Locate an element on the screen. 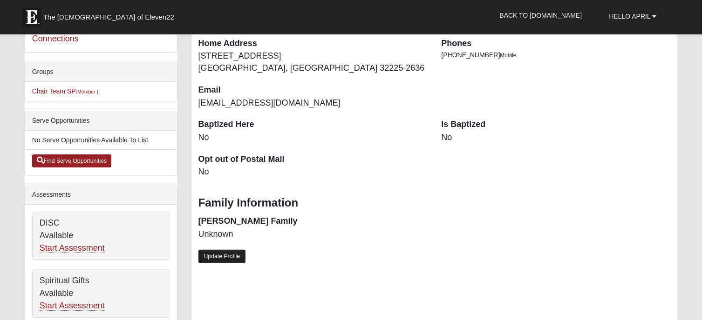  span: Mobile is located at coordinates (508, 55).